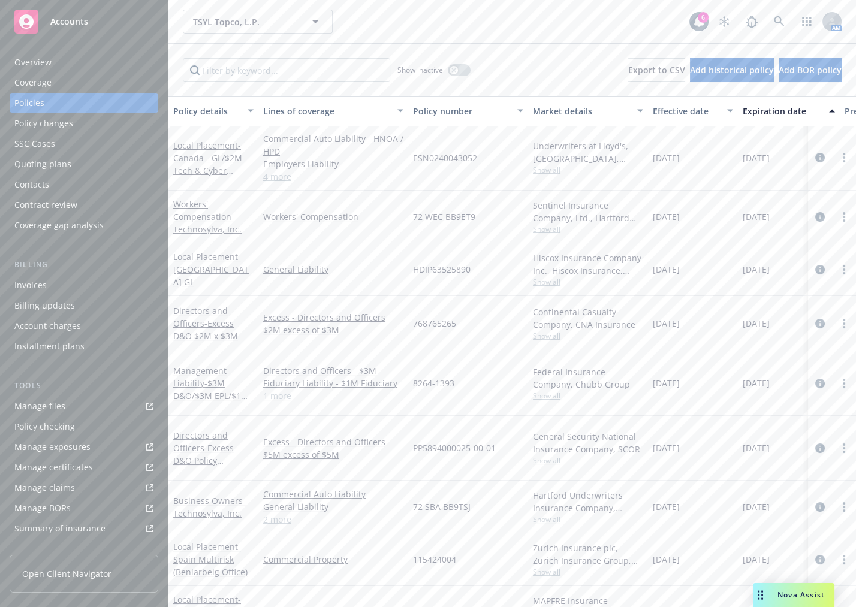 Image resolution: width=856 pixels, height=607 pixels. What do you see at coordinates (588, 502) in the screenshot?
I see `div: Hartford Underwriters Insurance Company, Hartford Insurance Group` at bounding box center [588, 502].